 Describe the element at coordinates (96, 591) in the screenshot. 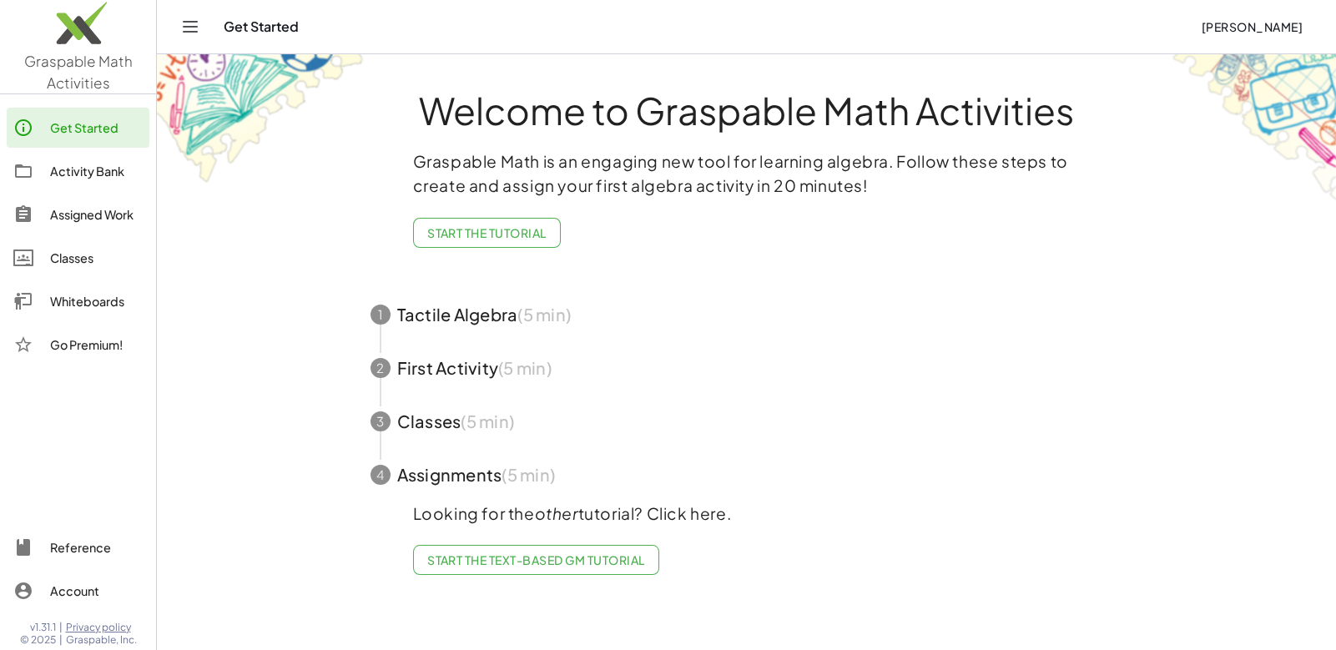

I see `div: Account` at that location.